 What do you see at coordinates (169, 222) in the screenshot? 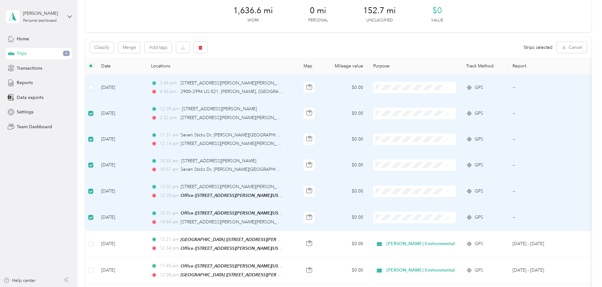
I see `span: 10:44 am` at bounding box center [169, 222].